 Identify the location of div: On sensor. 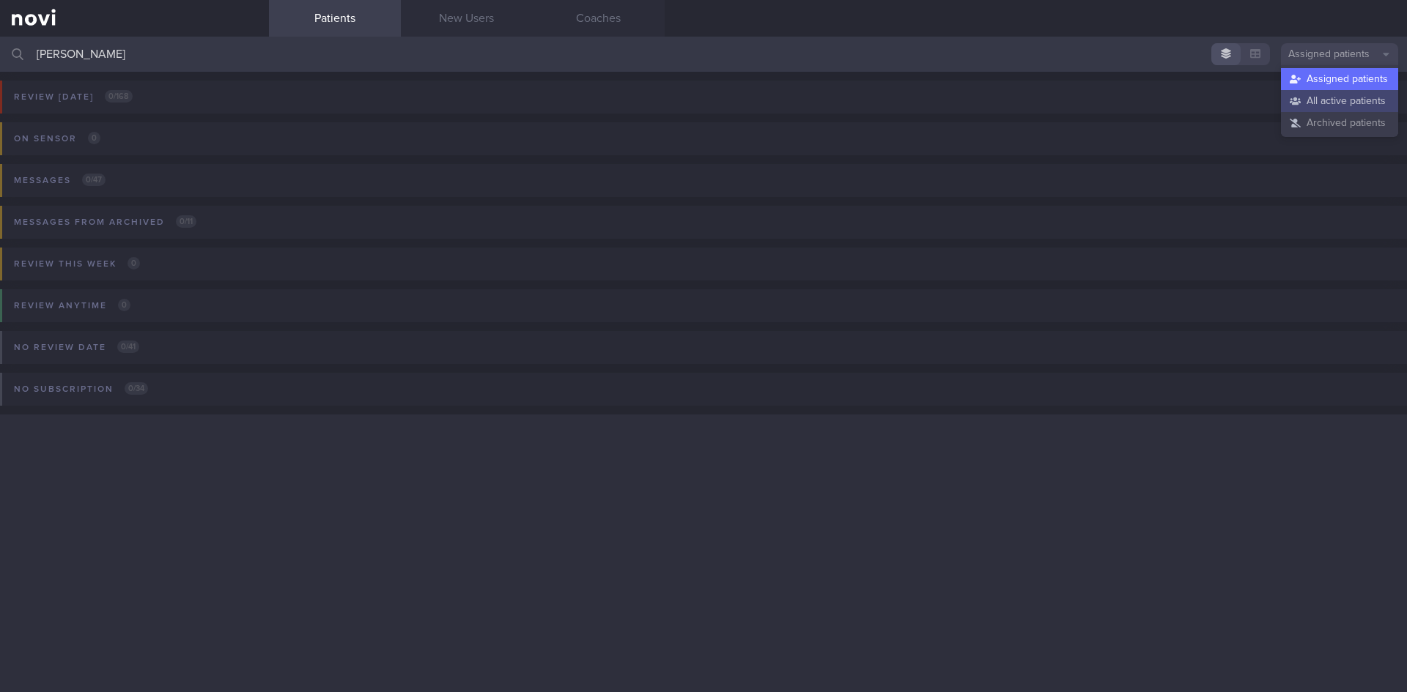
(57, 138).